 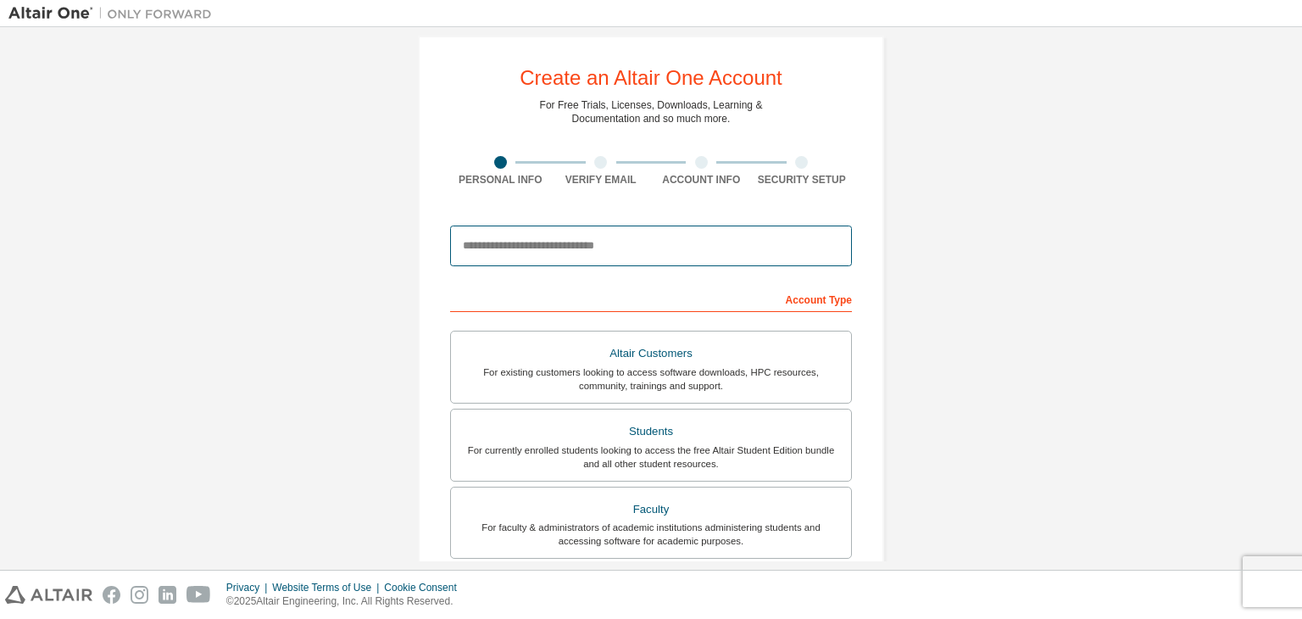 What do you see at coordinates (48, 594) in the screenshot?
I see `img: altair_logo.svg` at bounding box center [48, 594].